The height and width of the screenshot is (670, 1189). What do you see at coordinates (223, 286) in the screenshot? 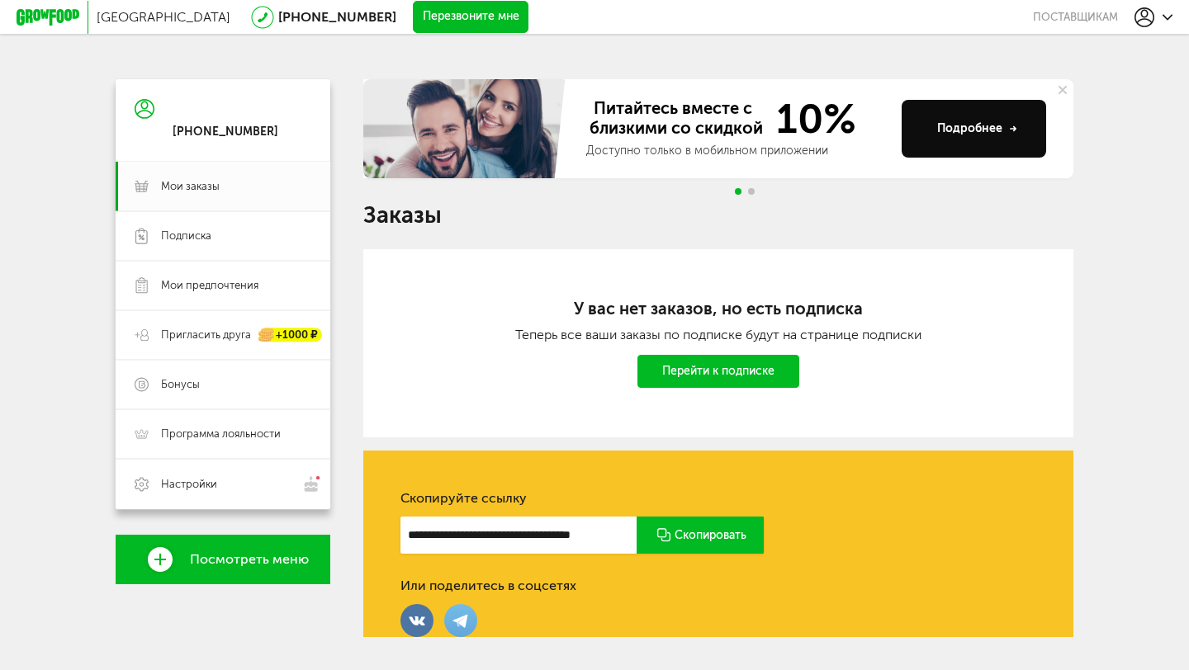
I see `a: Мои предпочтения` at bounding box center [223, 286].